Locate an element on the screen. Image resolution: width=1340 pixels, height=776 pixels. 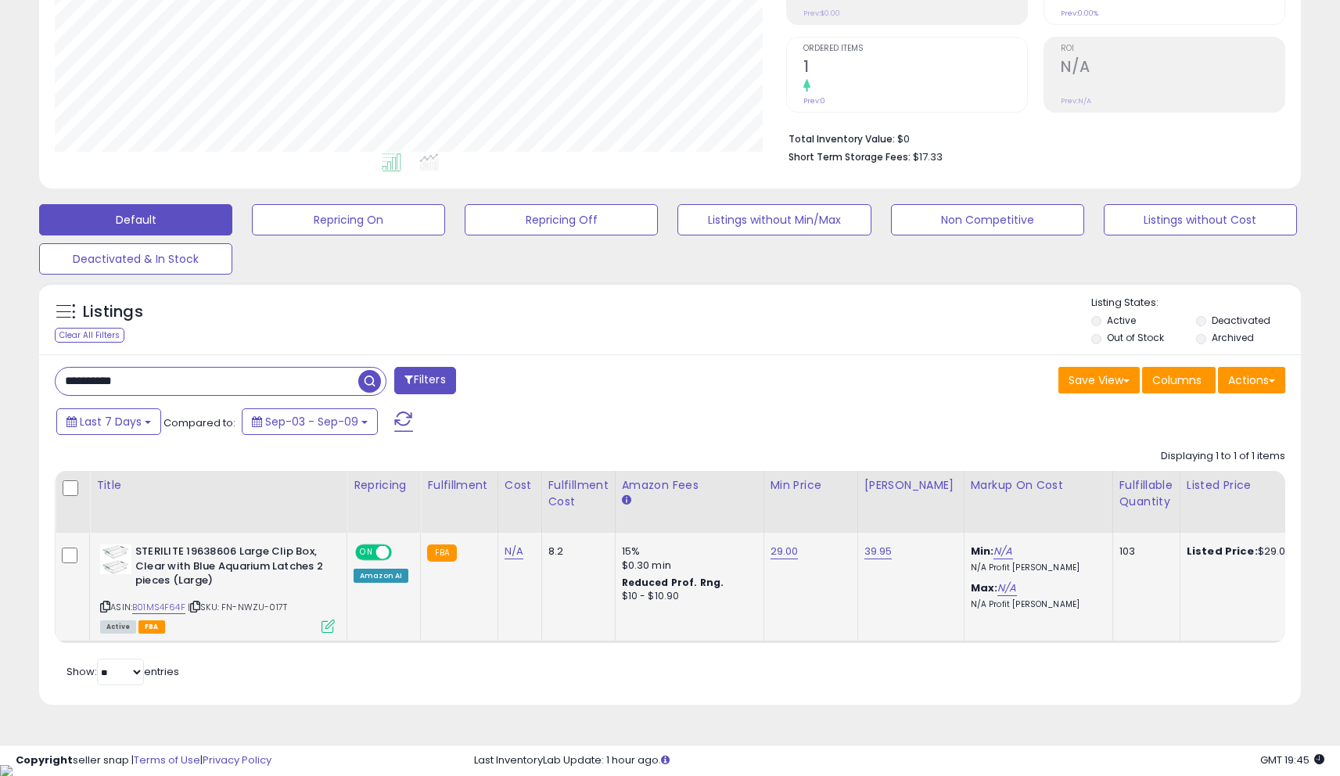
button: Filters is located at coordinates (425, 380).